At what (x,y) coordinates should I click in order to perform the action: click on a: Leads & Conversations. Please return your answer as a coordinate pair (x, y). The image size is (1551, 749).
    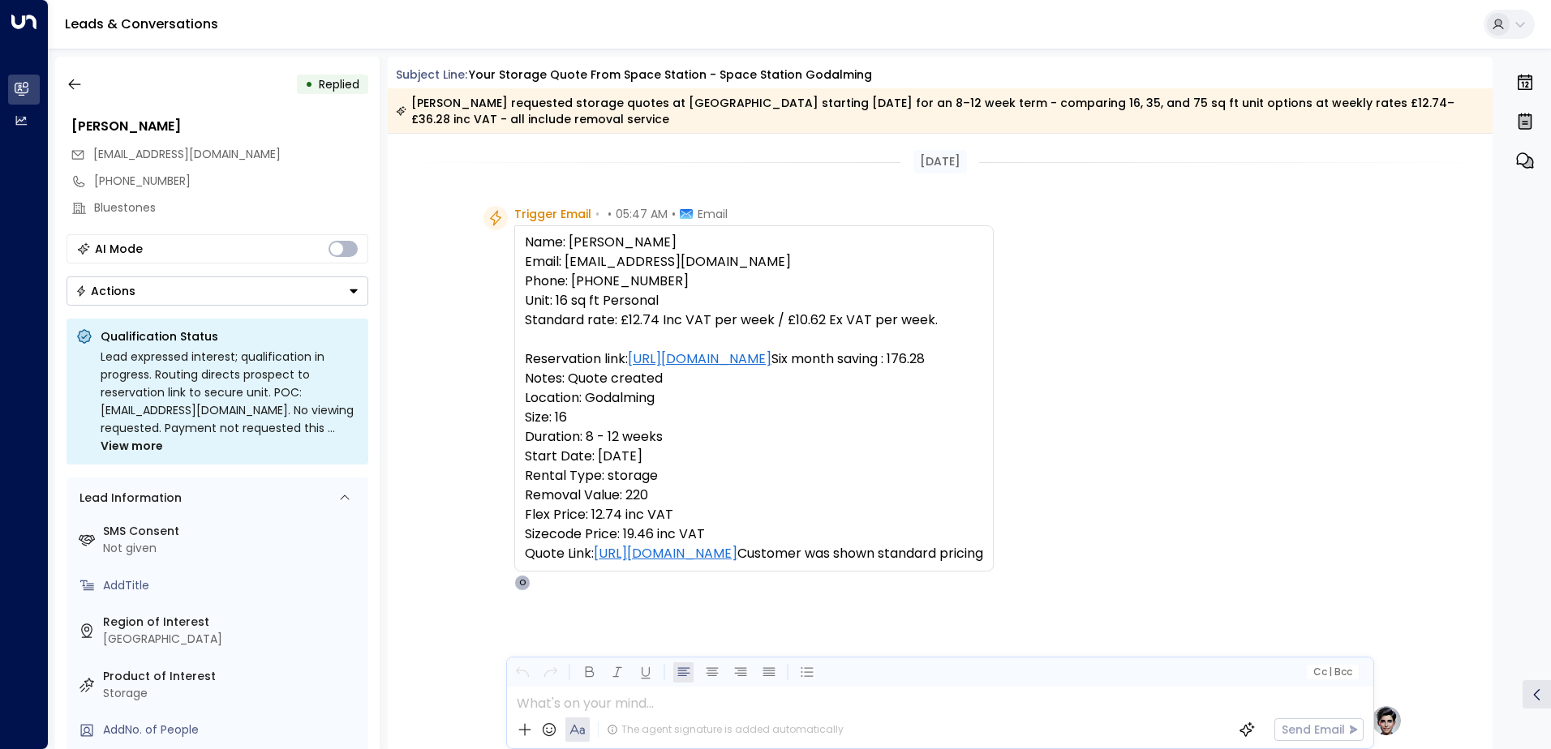
    Looking at the image, I should click on (141, 24).